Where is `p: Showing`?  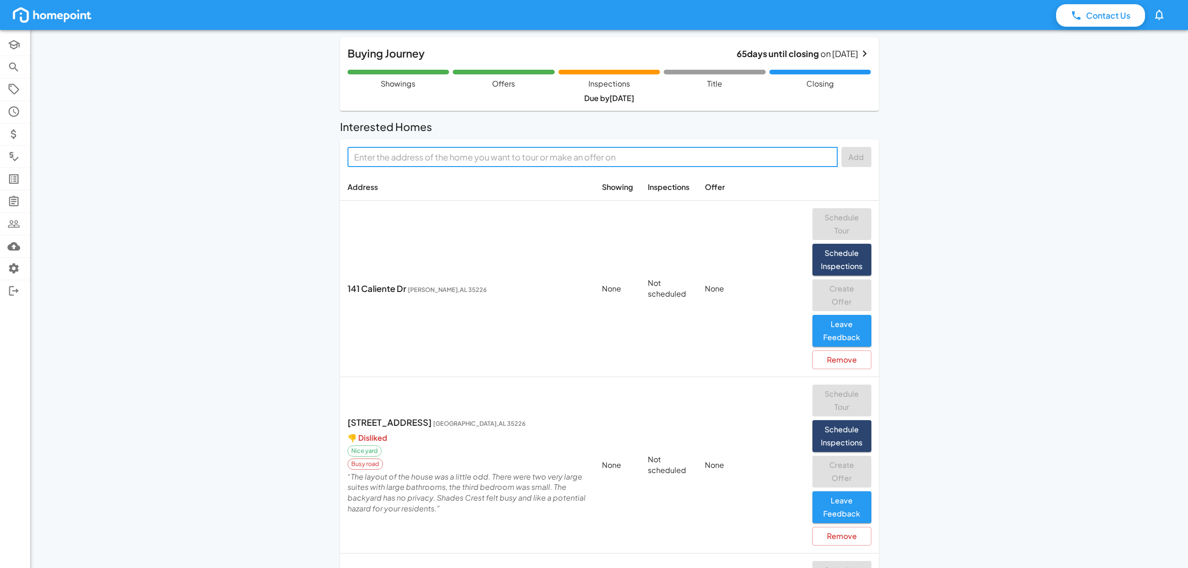
p: Showing is located at coordinates (617, 187).